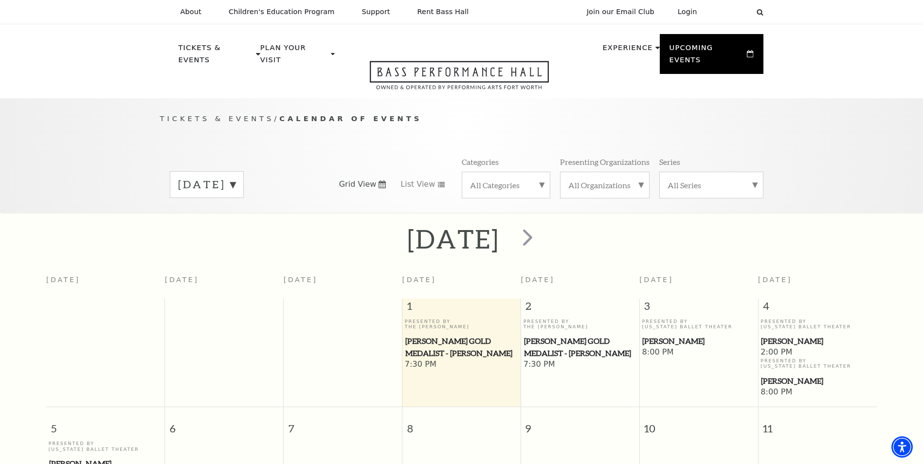  Describe the element at coordinates (417, 184) in the screenshot. I see `span: List View` at that location.